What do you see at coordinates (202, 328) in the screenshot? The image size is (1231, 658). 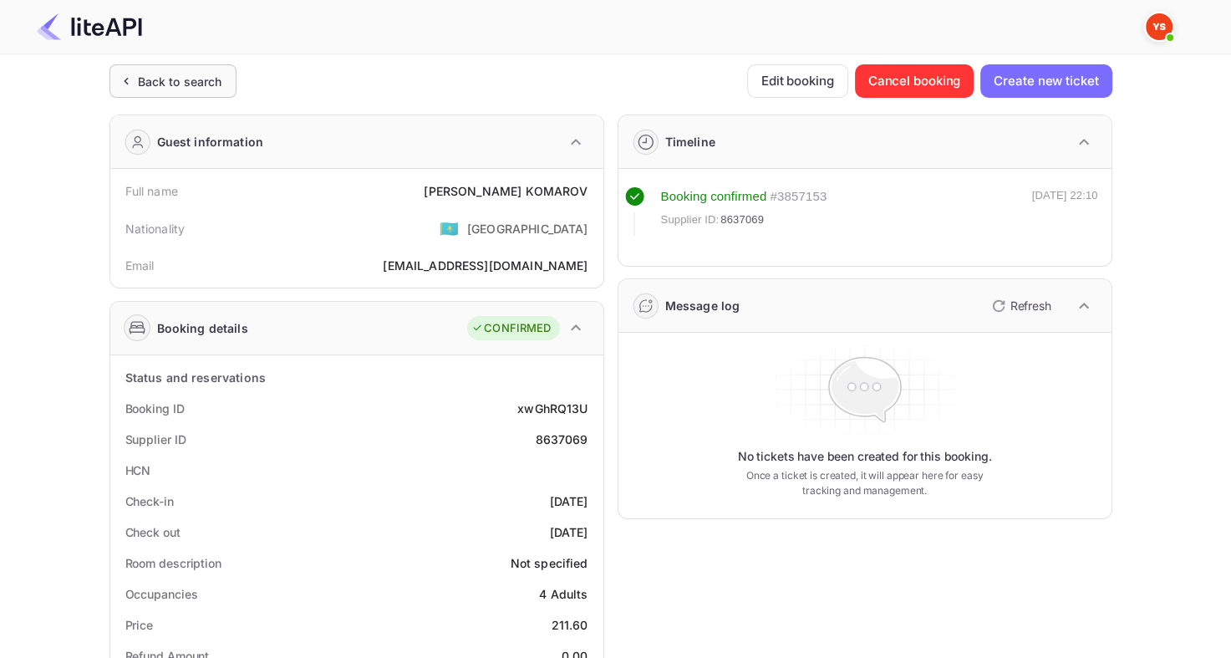 I see `div: Booking details` at bounding box center [202, 328].